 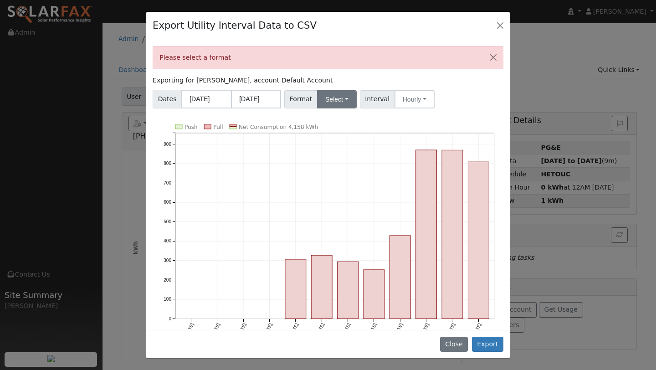 I want to click on text: 900, so click(x=167, y=144).